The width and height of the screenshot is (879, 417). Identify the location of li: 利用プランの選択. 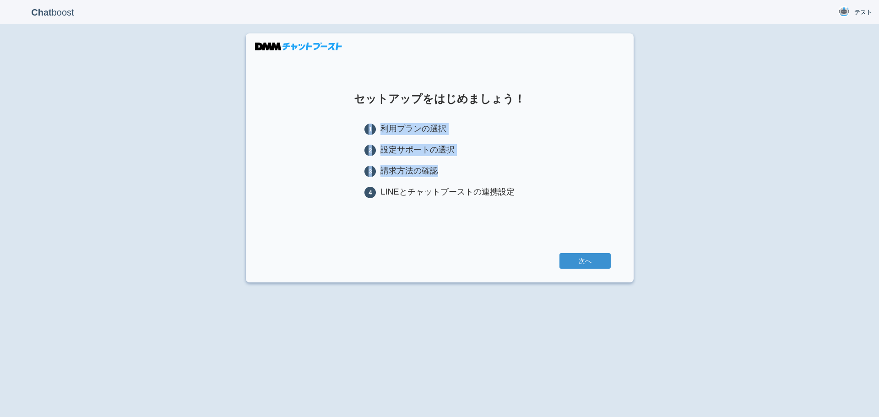
(439, 129).